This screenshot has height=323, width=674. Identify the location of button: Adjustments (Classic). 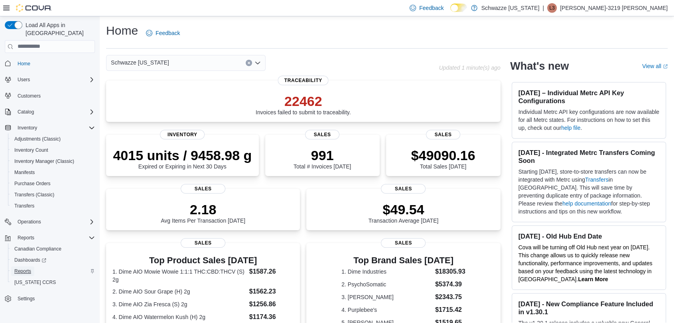
(53, 139).